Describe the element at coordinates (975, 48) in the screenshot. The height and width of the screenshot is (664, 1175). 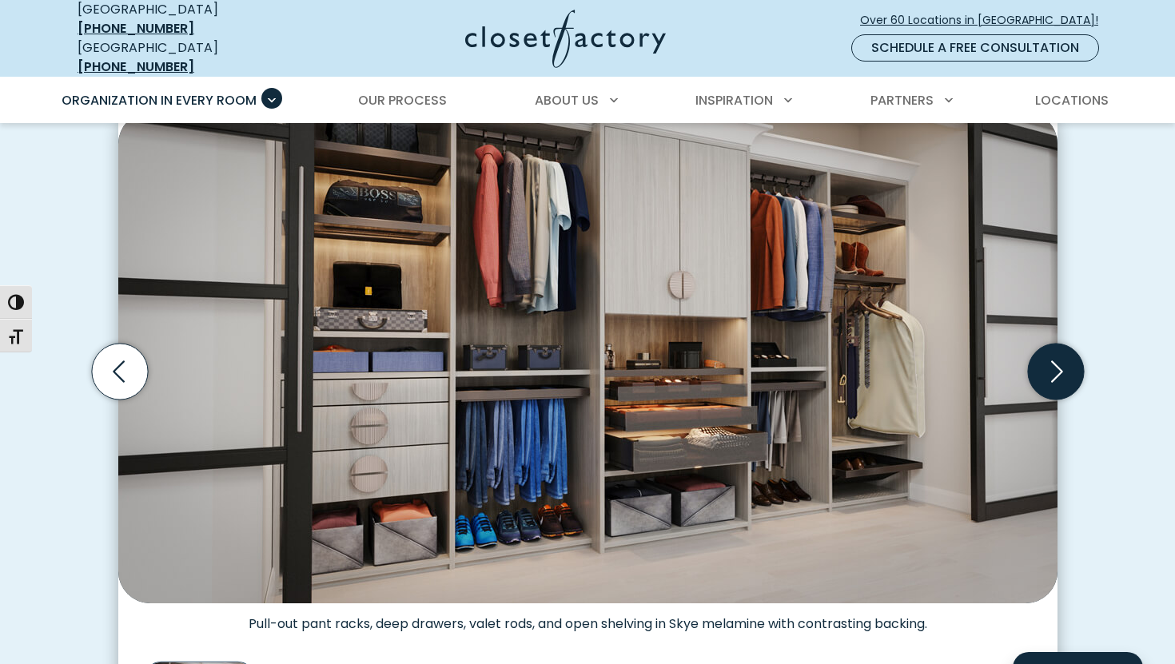
I see `a: Schedule a Free Consultation` at that location.